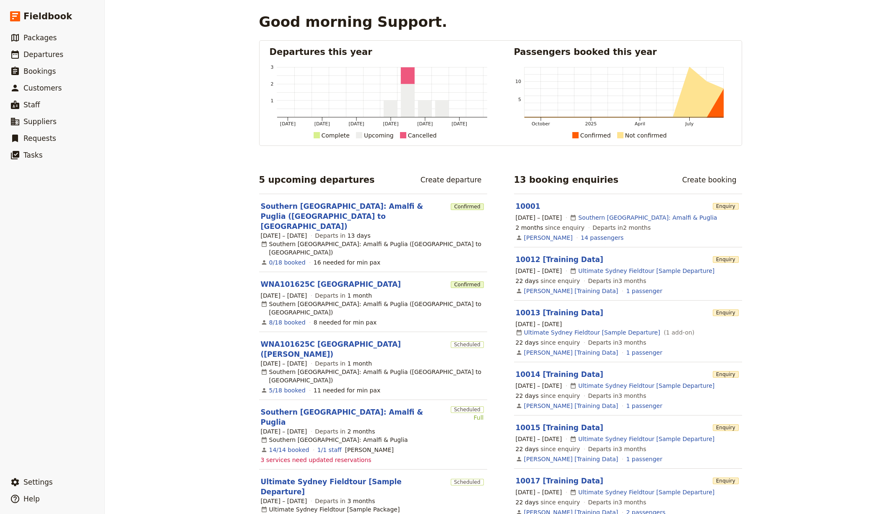 The image size is (896, 514). I want to click on tspan: 2025, so click(591, 124).